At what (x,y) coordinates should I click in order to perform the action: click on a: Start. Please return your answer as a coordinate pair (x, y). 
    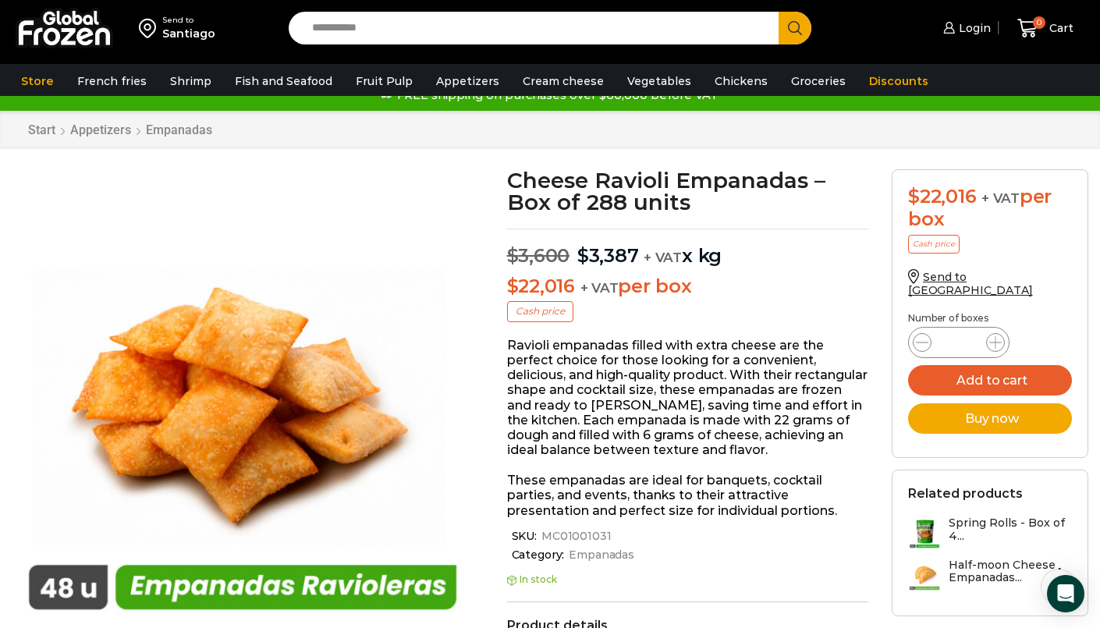
    Looking at the image, I should click on (41, 129).